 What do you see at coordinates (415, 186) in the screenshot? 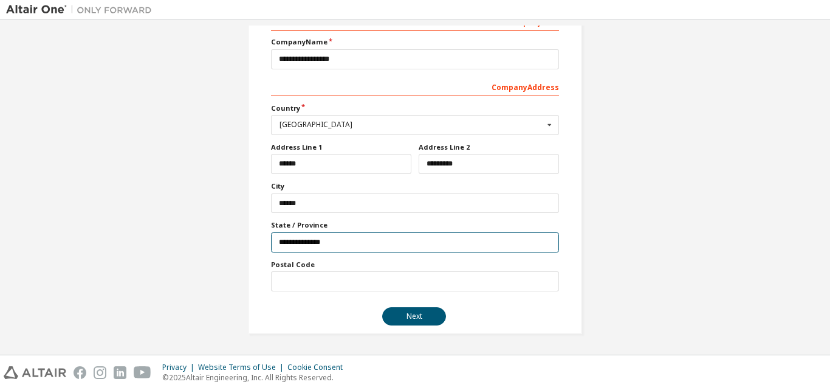
I see `label: City` at bounding box center [415, 186].